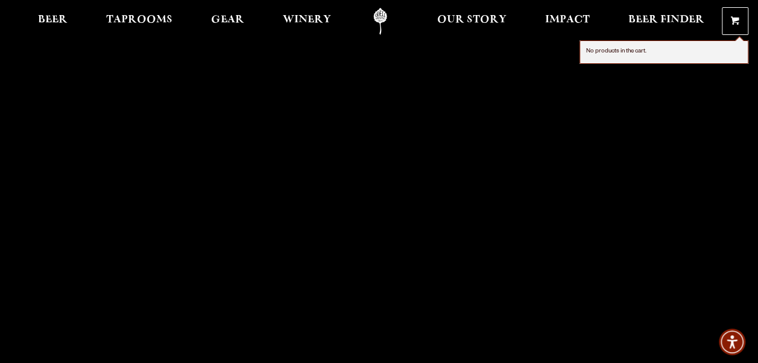  What do you see at coordinates (567, 20) in the screenshot?
I see `span: Impact` at bounding box center [567, 20].